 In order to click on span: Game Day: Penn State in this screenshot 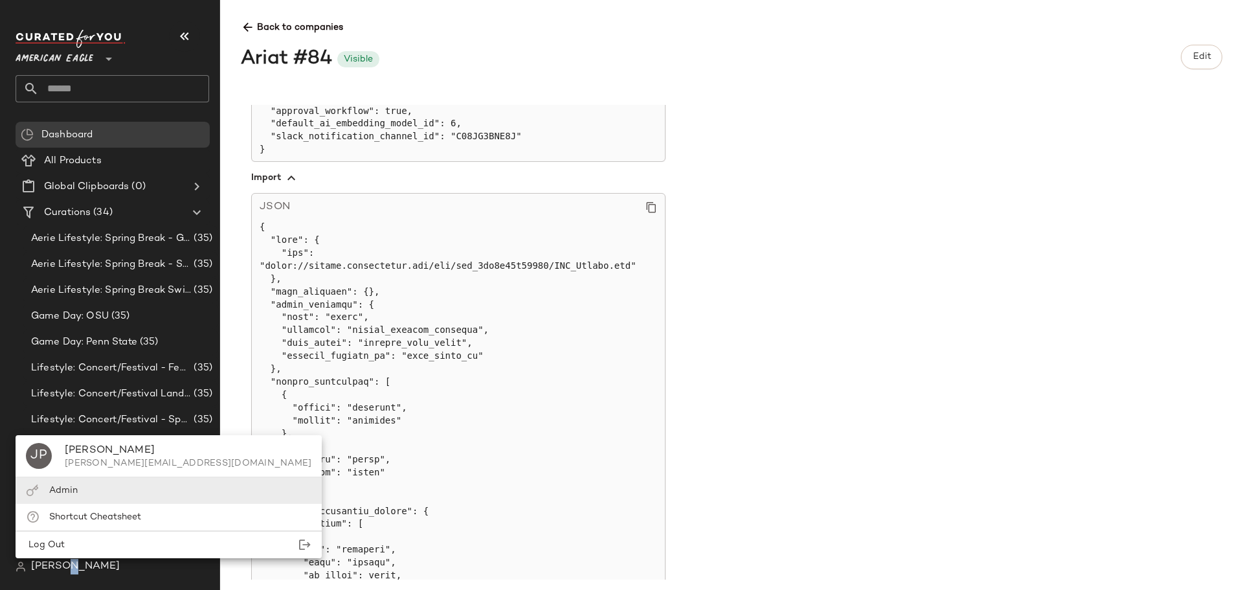, I will do `click(84, 342)`.